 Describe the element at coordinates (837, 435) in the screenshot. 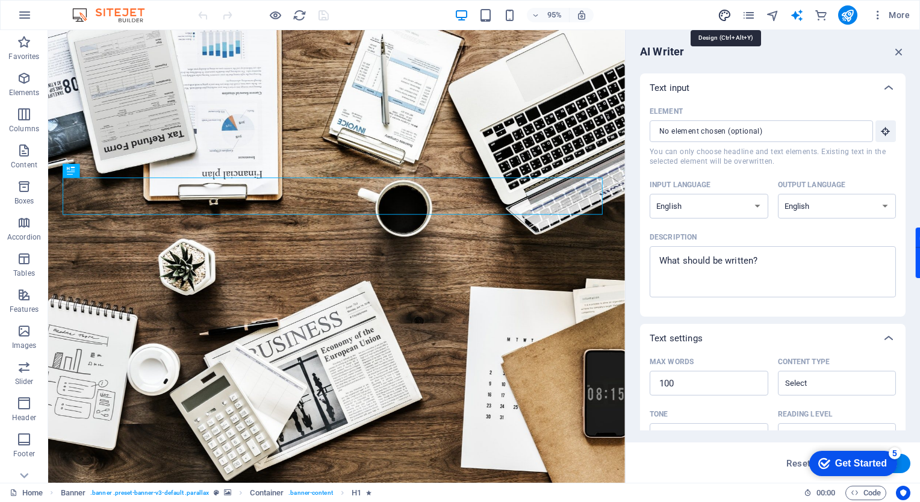

I see `select: Reading level` at that location.